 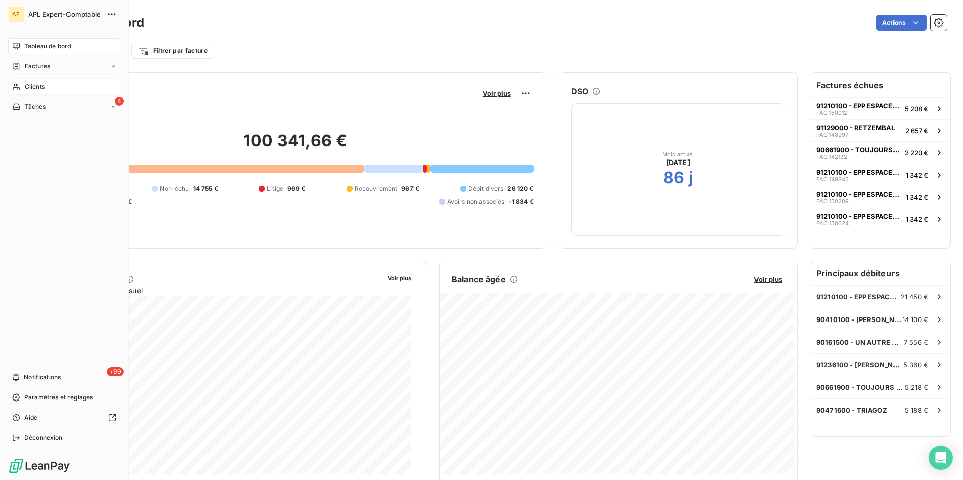 I want to click on span: 4, so click(x=119, y=101).